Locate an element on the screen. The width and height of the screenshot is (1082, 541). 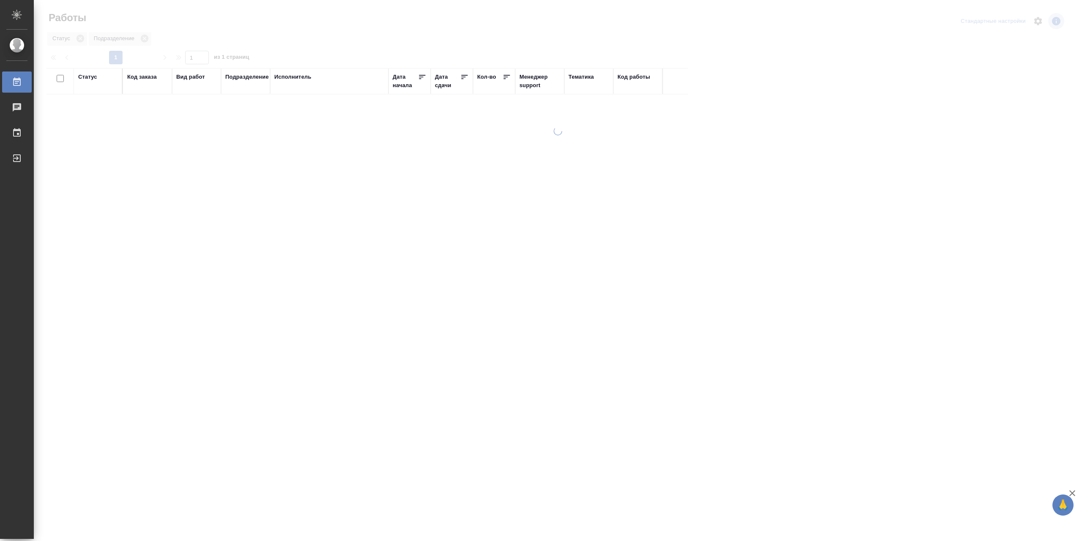
div: Исполнитель is located at coordinates (293, 77).